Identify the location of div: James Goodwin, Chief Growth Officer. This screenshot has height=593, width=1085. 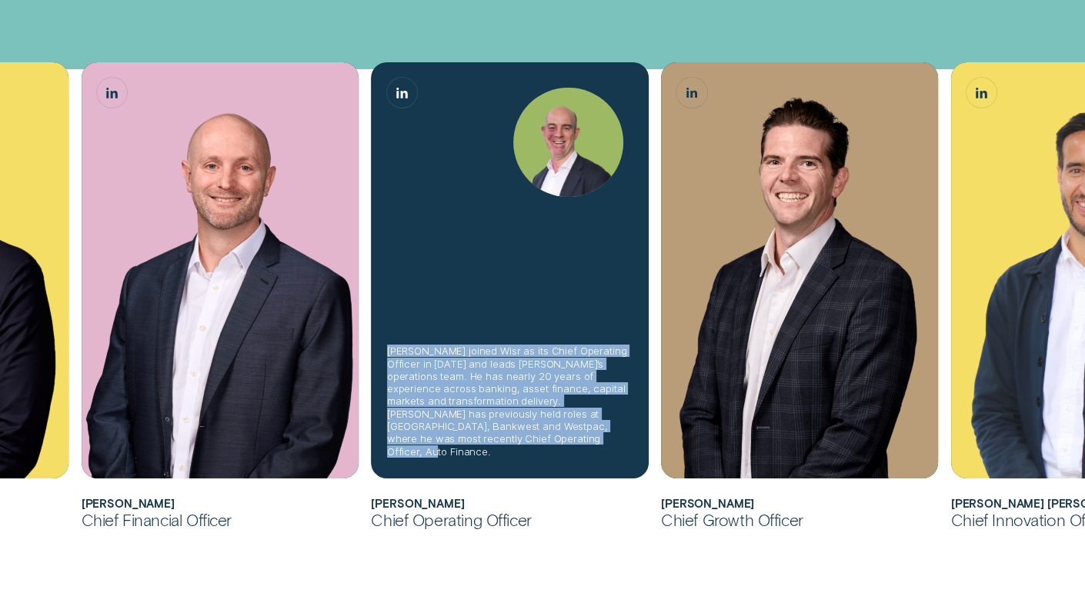
(799, 270).